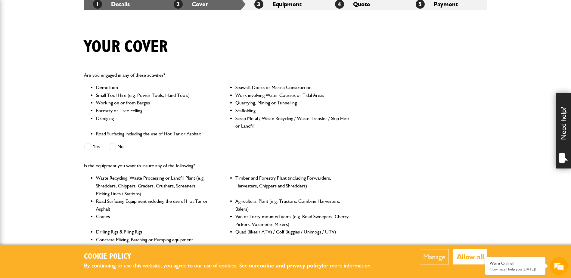 The width and height of the screenshot is (571, 278). I want to click on li: Quarrying, Mining or Tunnelling, so click(292, 103).